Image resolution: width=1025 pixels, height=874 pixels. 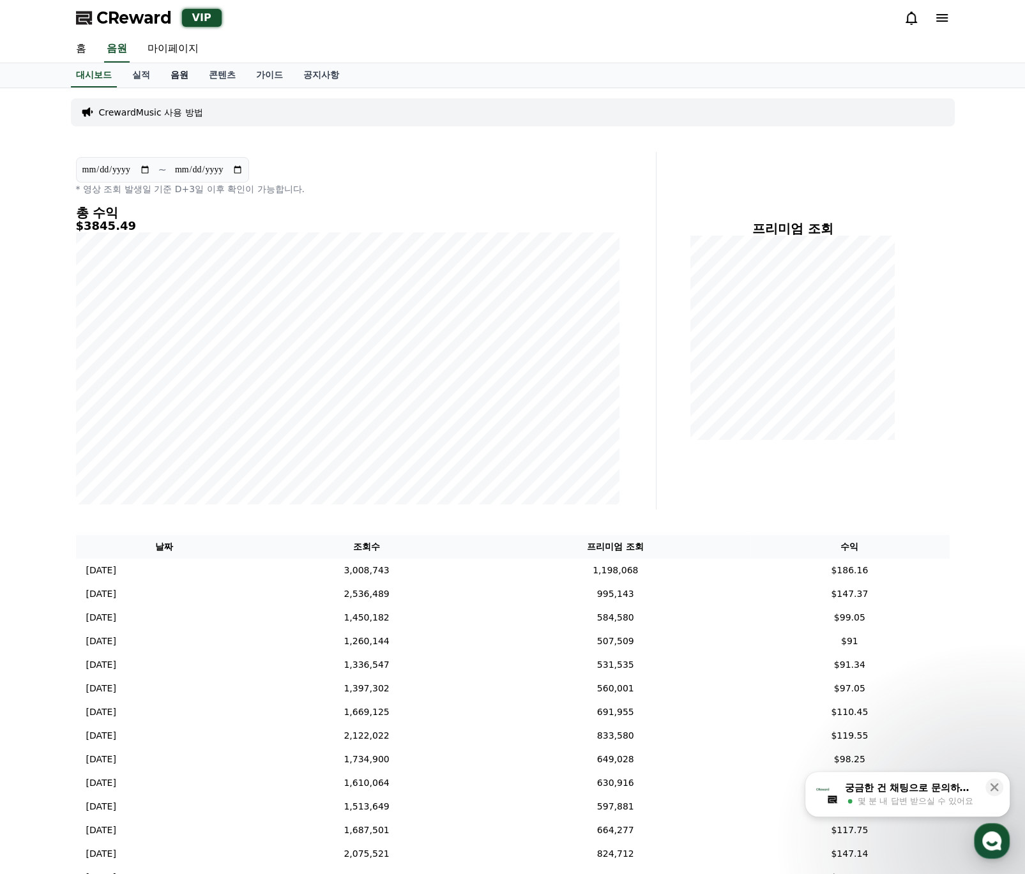 I want to click on span: CReward, so click(x=134, y=18).